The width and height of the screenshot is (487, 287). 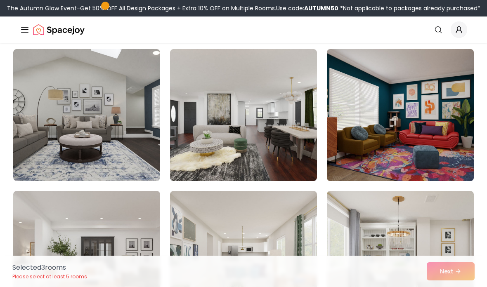 What do you see at coordinates (243, 30) in the screenshot?
I see `nav: Global` at bounding box center [243, 30].